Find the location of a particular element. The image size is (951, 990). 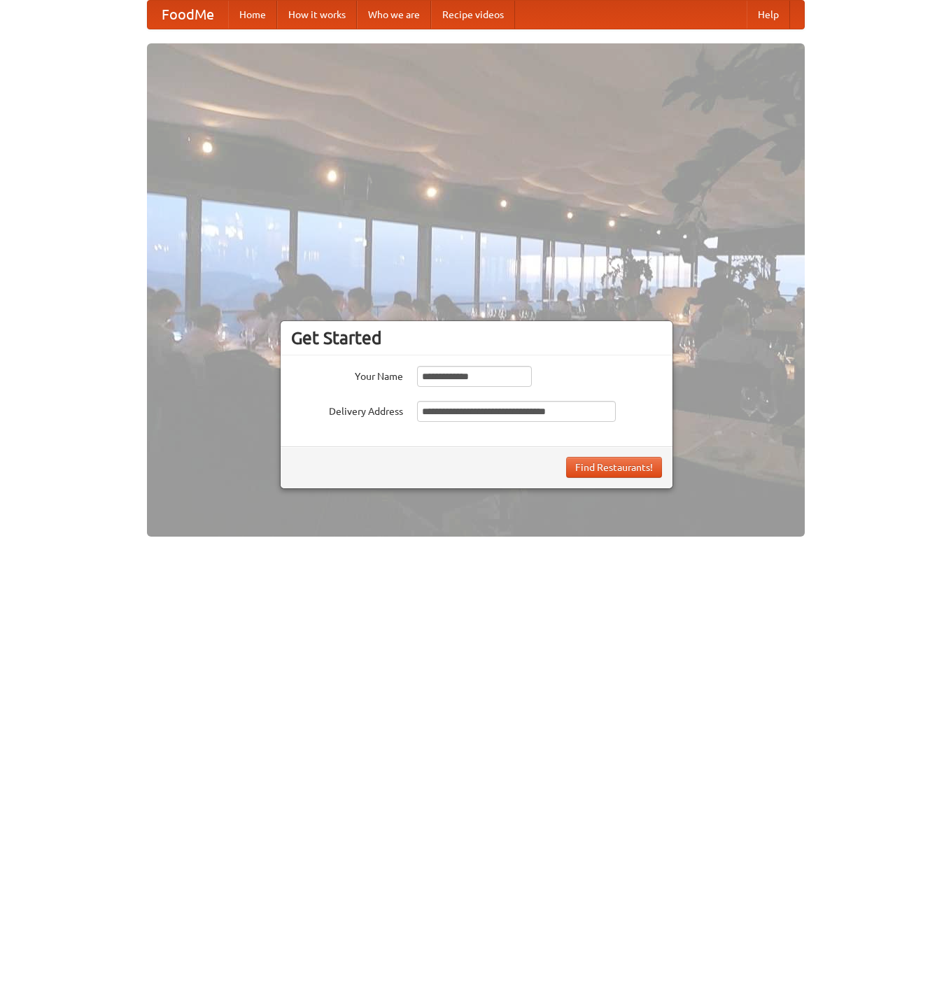

h3: Get Started is located at coordinates (477, 338).